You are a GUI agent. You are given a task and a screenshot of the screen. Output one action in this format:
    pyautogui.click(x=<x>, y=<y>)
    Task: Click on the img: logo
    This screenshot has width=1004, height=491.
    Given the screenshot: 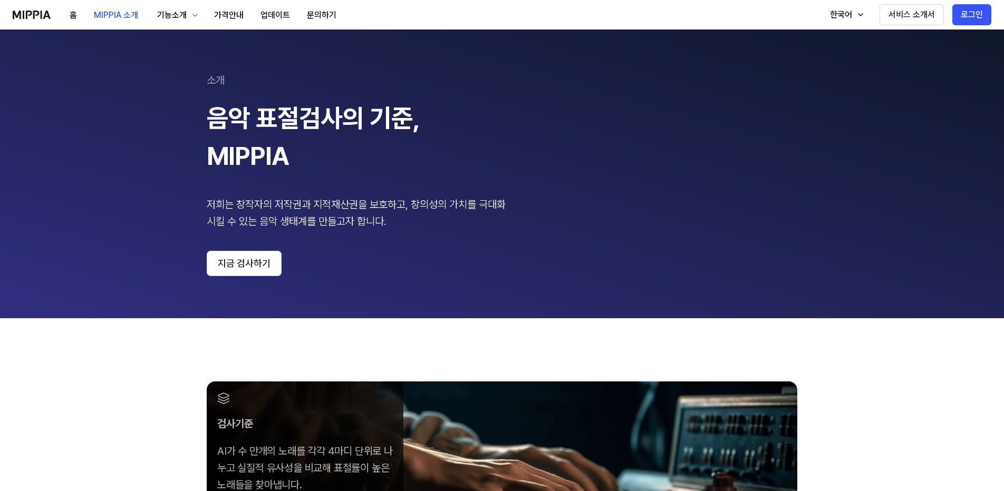 What is the action you would take?
    pyautogui.click(x=32, y=15)
    